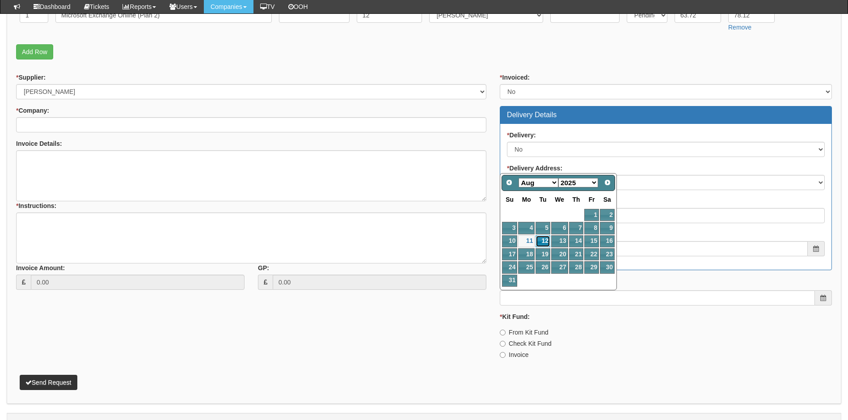 Image resolution: width=848 pixels, height=420 pixels. I want to click on a: 20, so click(560, 254).